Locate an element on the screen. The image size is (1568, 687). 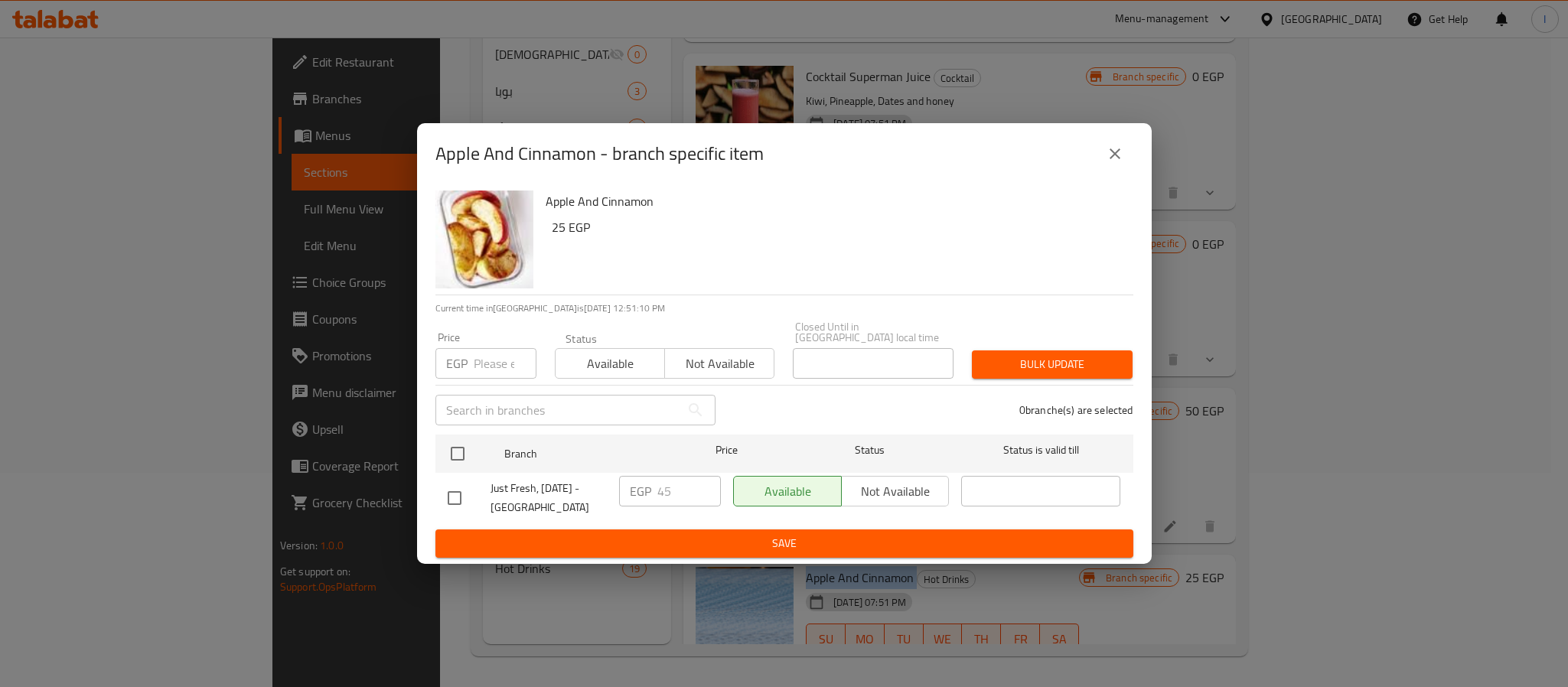
button: close is located at coordinates (1115, 154).